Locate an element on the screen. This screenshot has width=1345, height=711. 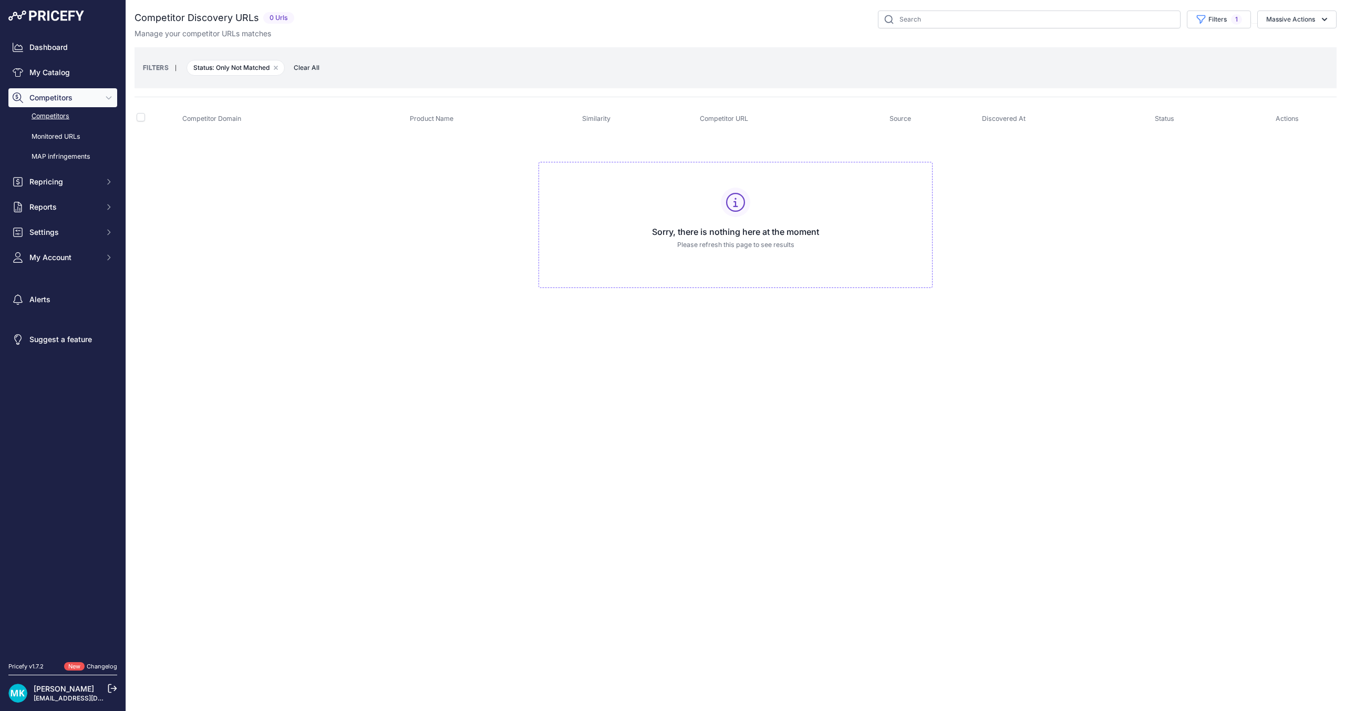
span: Discovered At is located at coordinates (1004, 118).